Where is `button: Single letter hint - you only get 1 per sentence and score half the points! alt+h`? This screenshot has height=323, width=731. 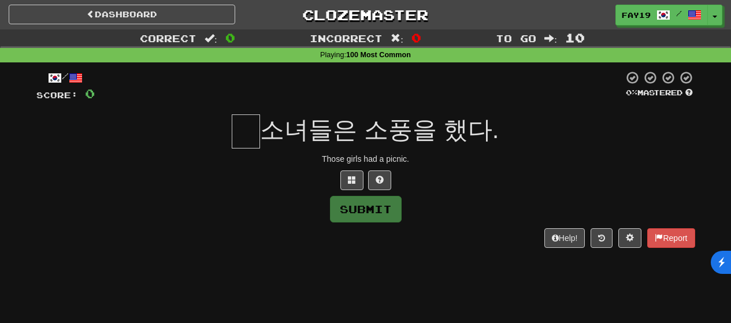 button: Single letter hint - you only get 1 per sentence and score half the points! alt+h is located at coordinates (380, 180).